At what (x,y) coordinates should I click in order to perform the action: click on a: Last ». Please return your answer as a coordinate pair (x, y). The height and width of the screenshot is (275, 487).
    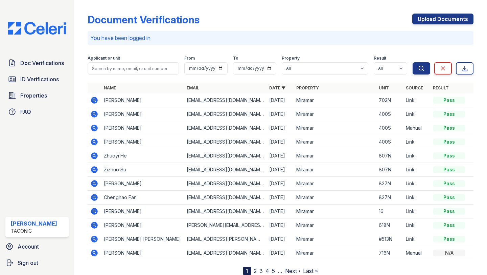
    Looking at the image, I should click on (311, 271).